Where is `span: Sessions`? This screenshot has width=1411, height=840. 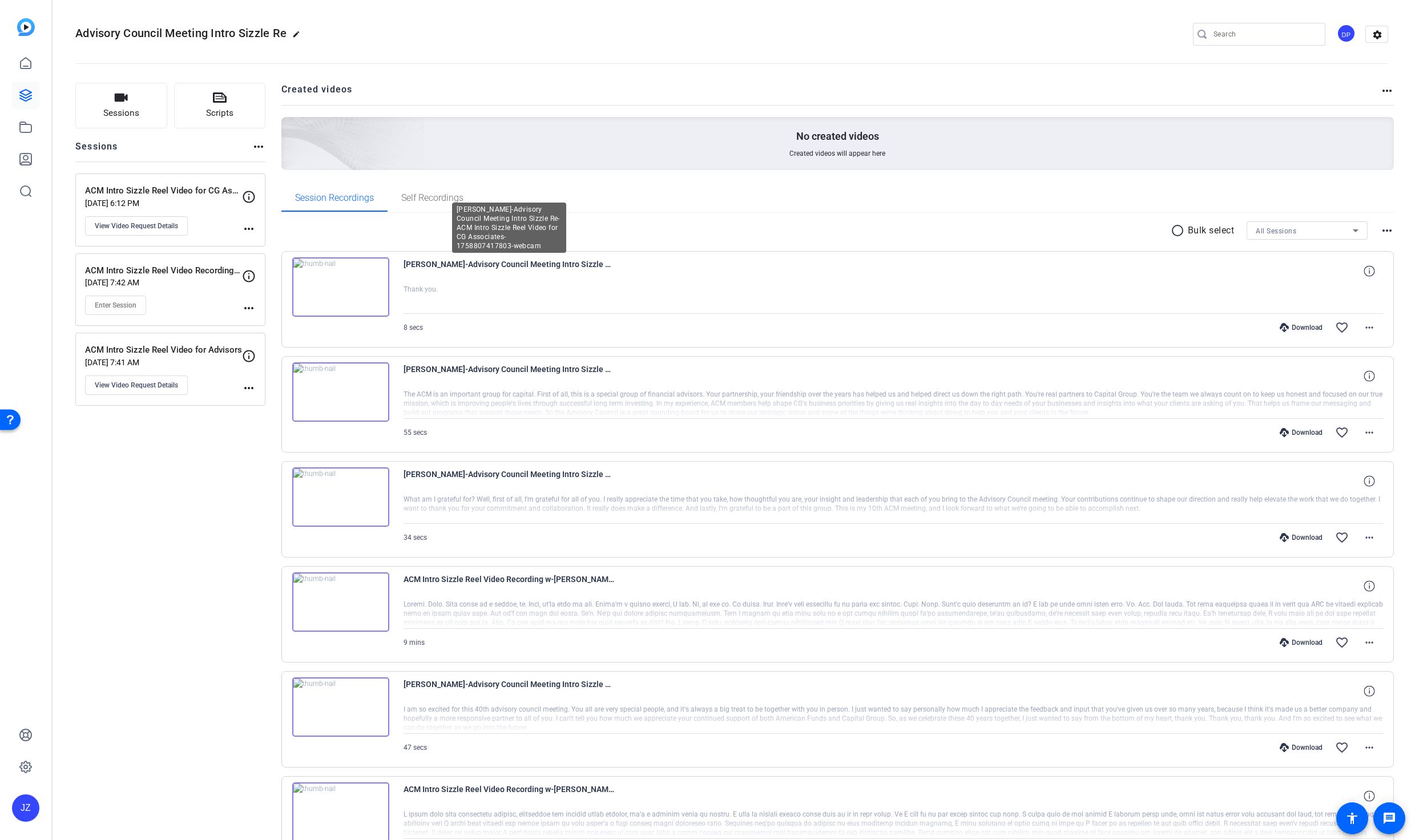 span: Sessions is located at coordinates (121, 113).